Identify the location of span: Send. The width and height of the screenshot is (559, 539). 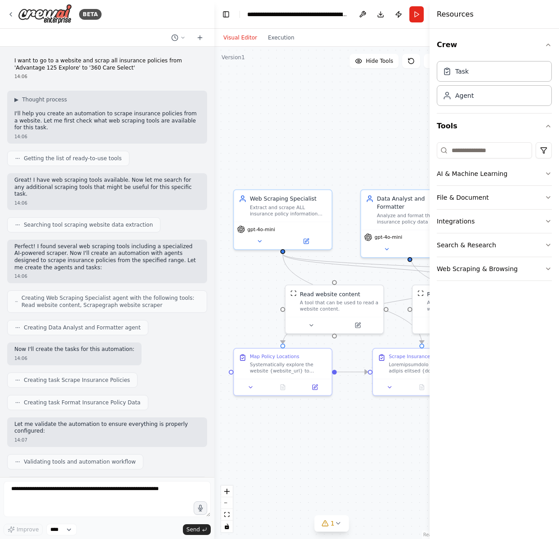
(193, 530).